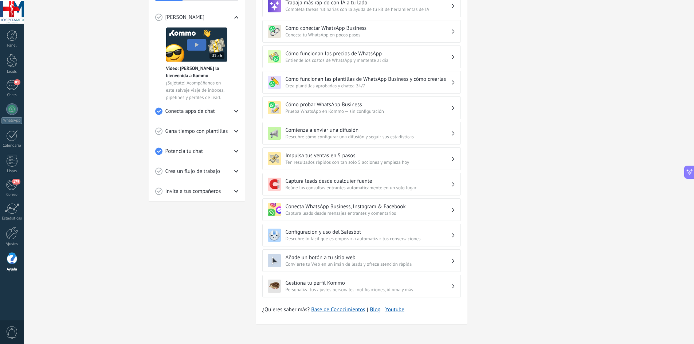 The width and height of the screenshot is (694, 344). What do you see at coordinates (368, 162) in the screenshot?
I see `span: Ten resultados rápidos con tan solo 5 acciones y empieza hoy` at bounding box center [368, 162].